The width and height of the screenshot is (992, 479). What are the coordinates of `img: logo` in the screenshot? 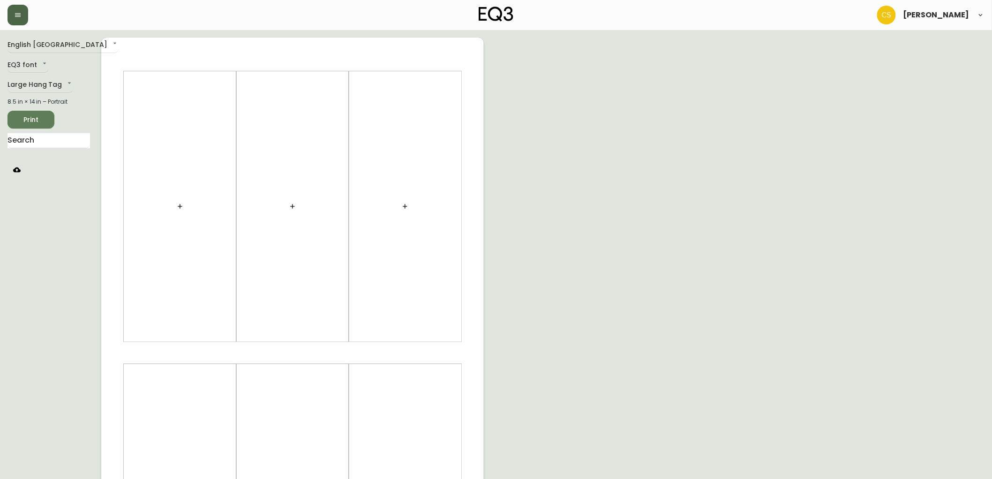 It's located at (496, 14).